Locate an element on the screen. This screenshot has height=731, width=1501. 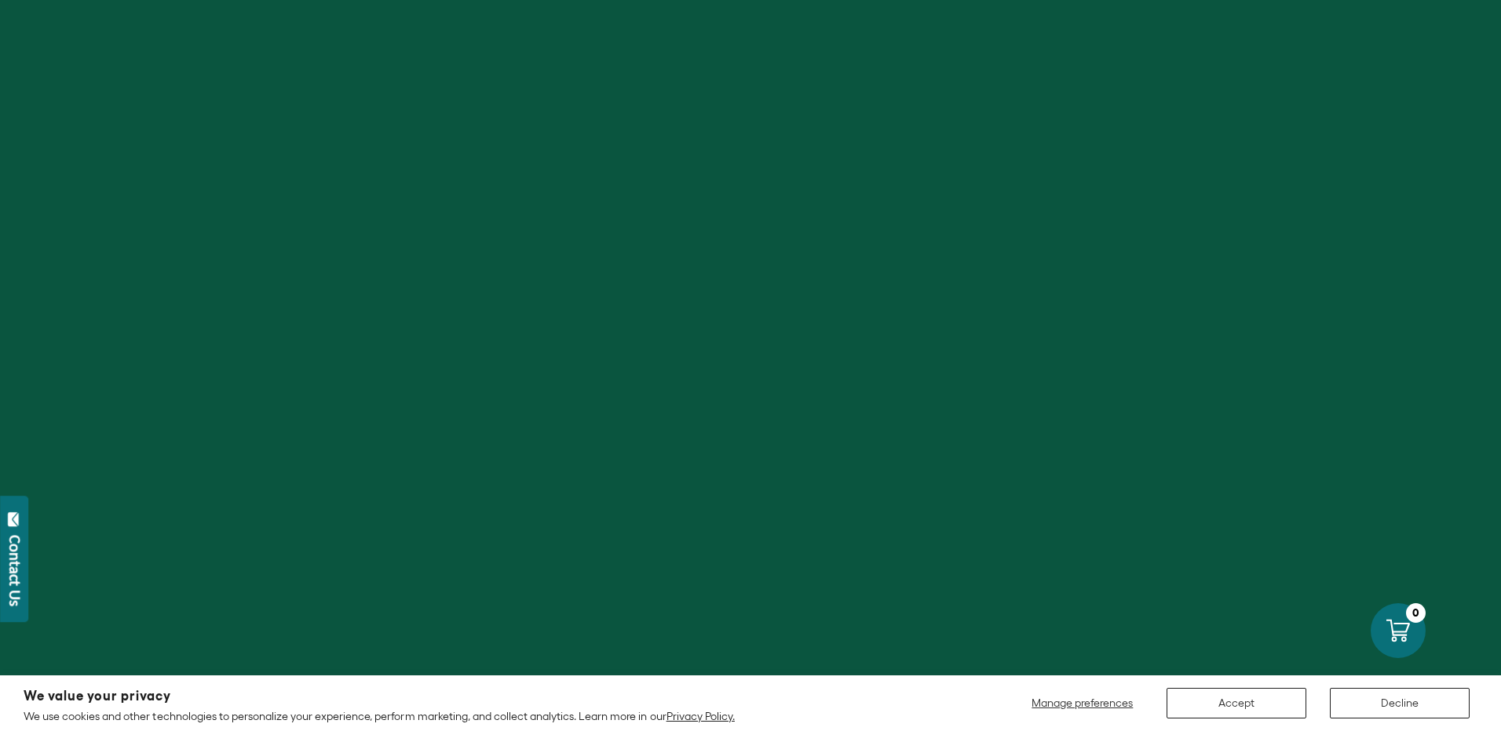
h2: We value your privacy is located at coordinates (379, 696).